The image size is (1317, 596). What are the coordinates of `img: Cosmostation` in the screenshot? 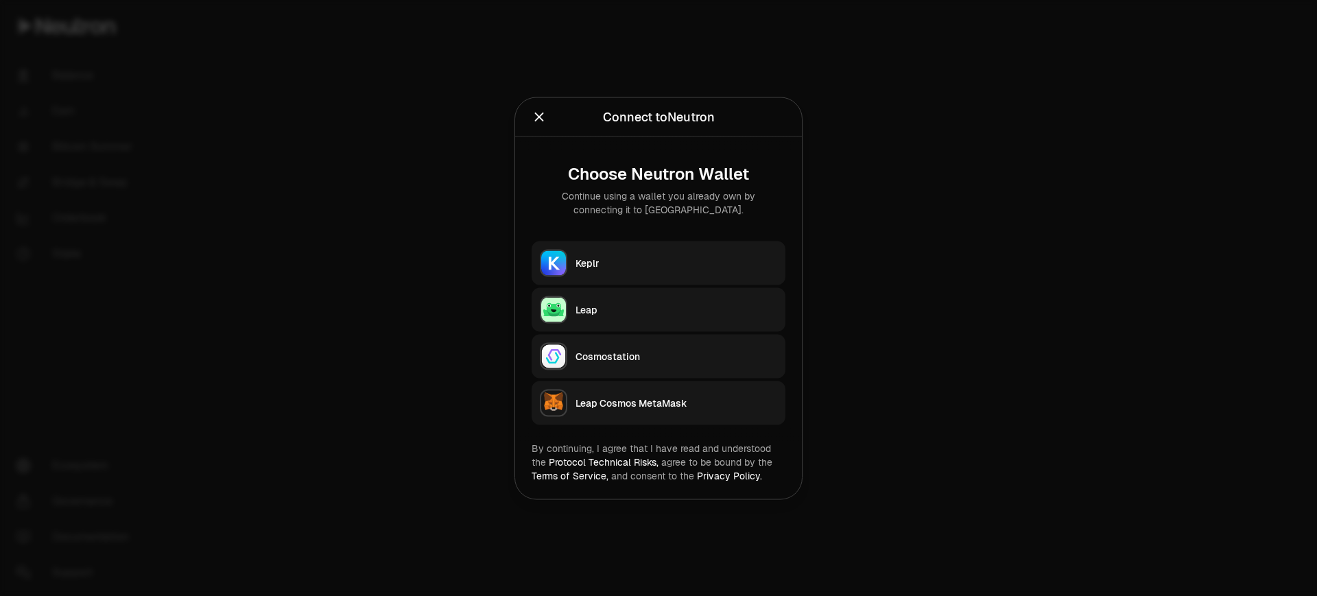 It's located at (554, 356).